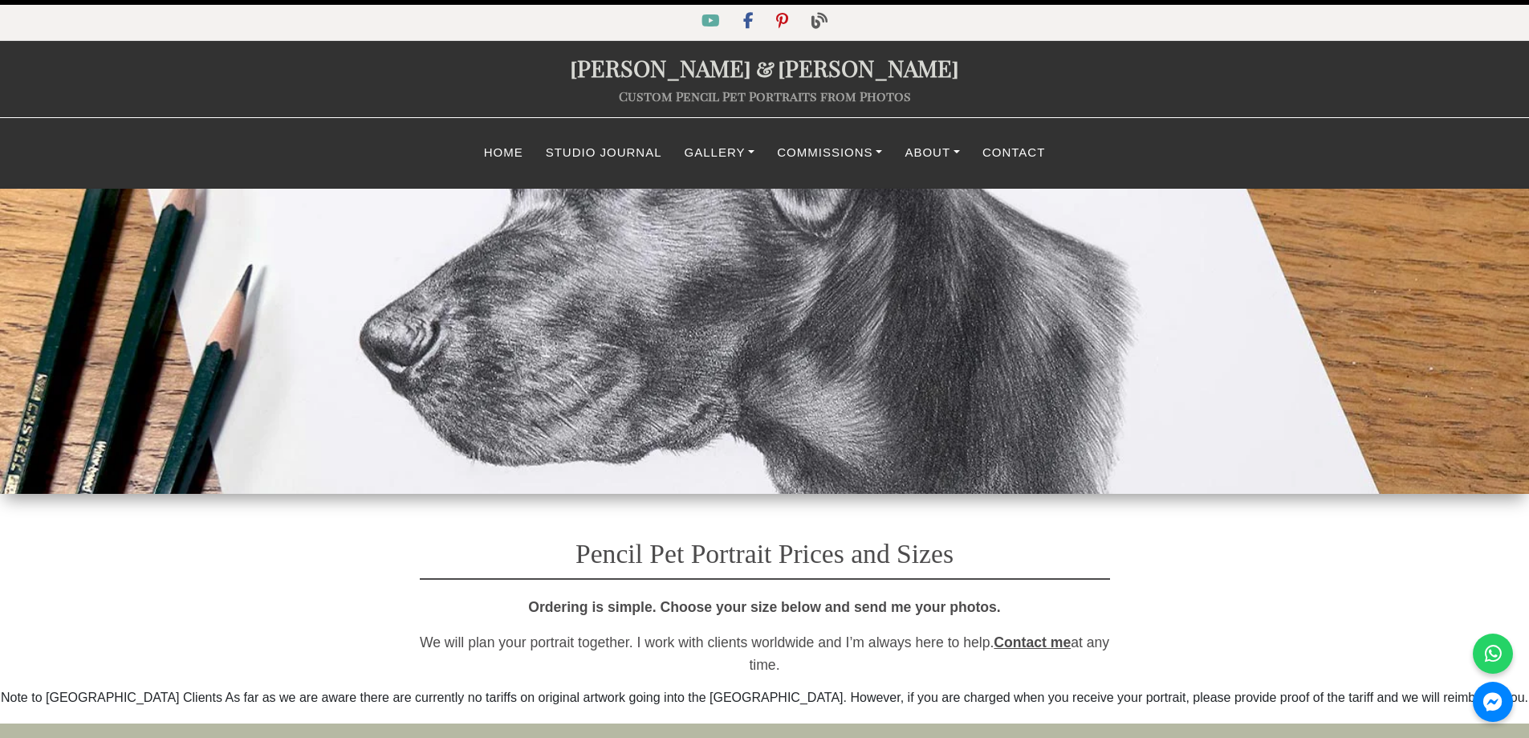  What do you see at coordinates (1032, 642) in the screenshot?
I see `a: Contact me` at bounding box center [1032, 642].